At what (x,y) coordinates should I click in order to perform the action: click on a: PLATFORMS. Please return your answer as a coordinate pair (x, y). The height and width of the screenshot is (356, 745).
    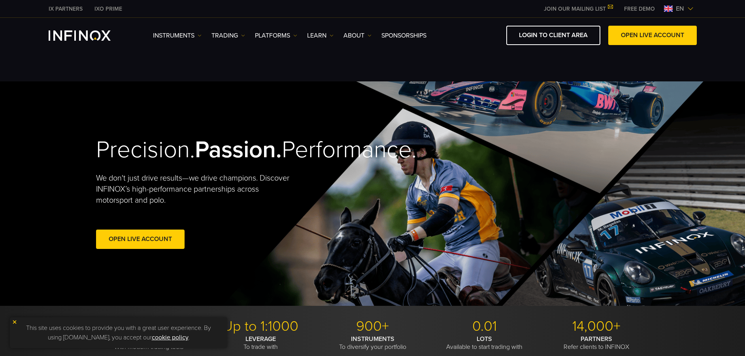
    Looking at the image, I should click on (276, 36).